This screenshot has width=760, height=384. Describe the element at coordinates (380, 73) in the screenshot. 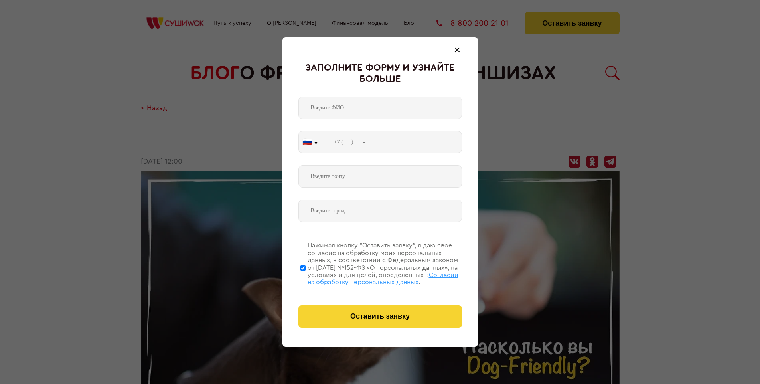

I see `div: Заполните форму и узнайте больше` at that location.